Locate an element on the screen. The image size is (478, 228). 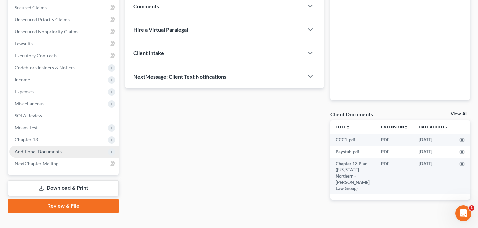
a: Download & Print is located at coordinates (63, 188).